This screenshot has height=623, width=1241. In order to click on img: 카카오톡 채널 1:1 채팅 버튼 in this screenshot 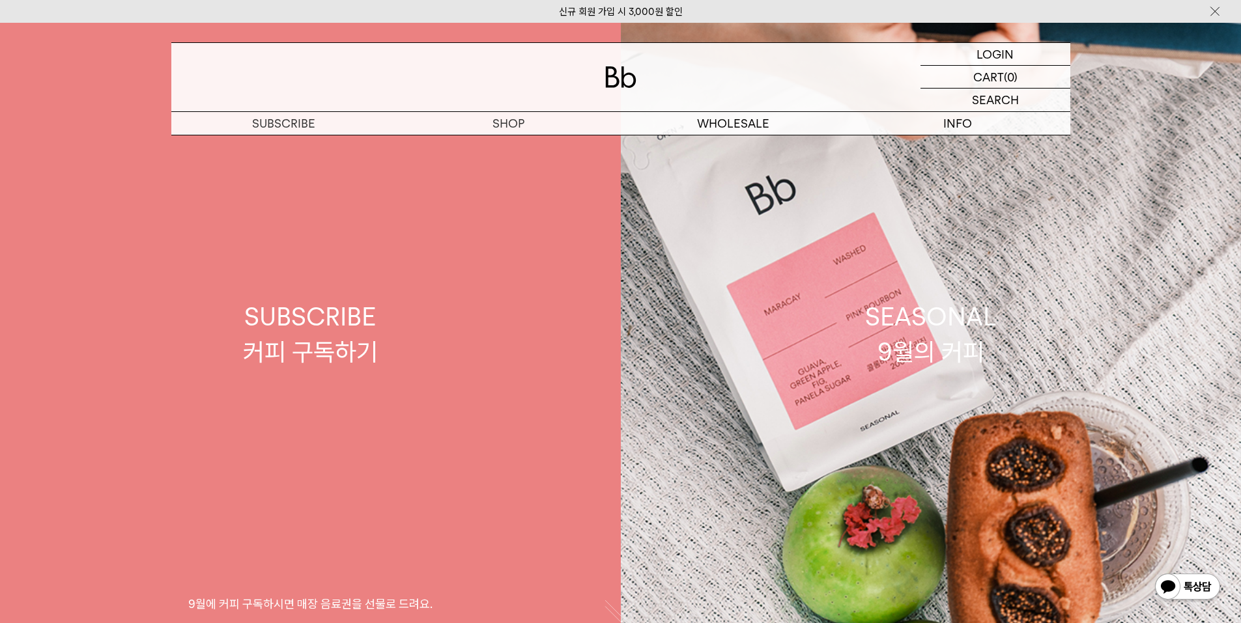, I will do `click(1187, 588)`.